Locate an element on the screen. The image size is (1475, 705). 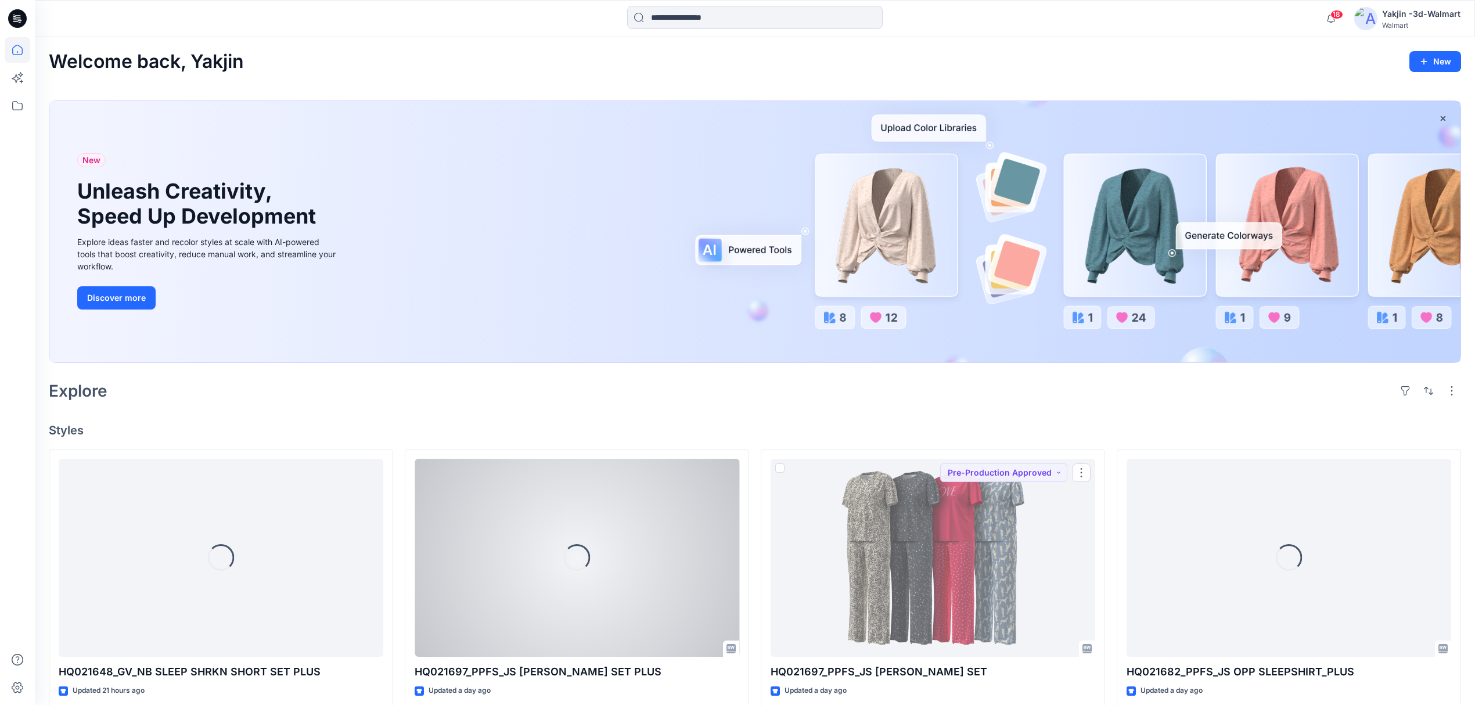
p: HQ021682_PPFS_JS OPP SLEEPSHIRT_PLUS is located at coordinates (1289, 672).